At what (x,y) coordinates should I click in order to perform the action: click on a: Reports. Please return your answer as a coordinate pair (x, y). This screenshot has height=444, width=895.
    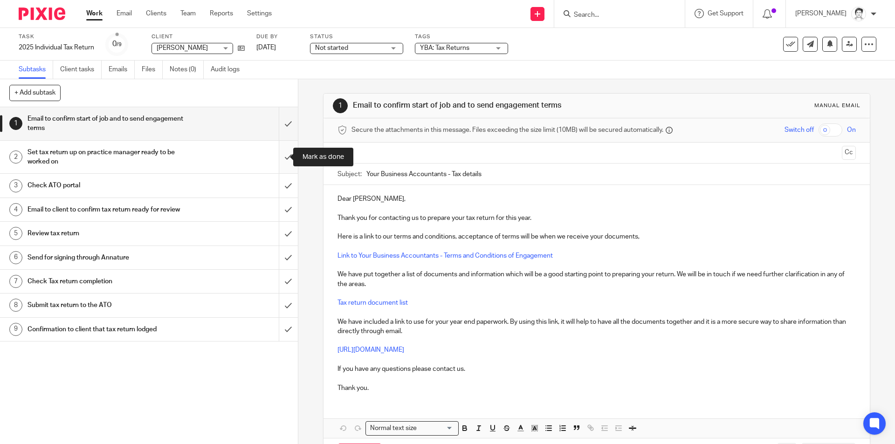
    Looking at the image, I should click on (221, 14).